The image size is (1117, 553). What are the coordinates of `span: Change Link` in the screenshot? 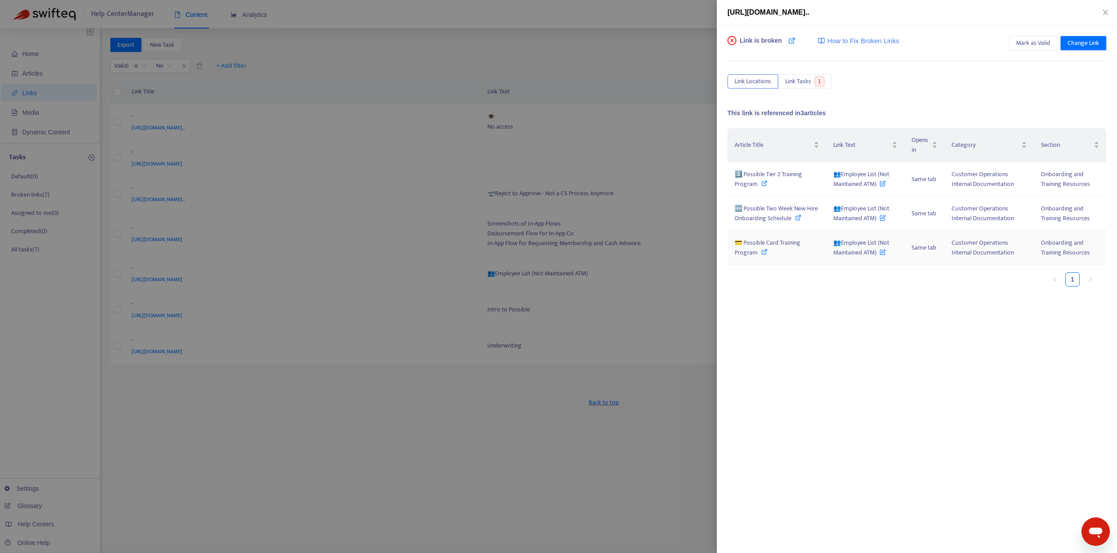 It's located at (1083, 43).